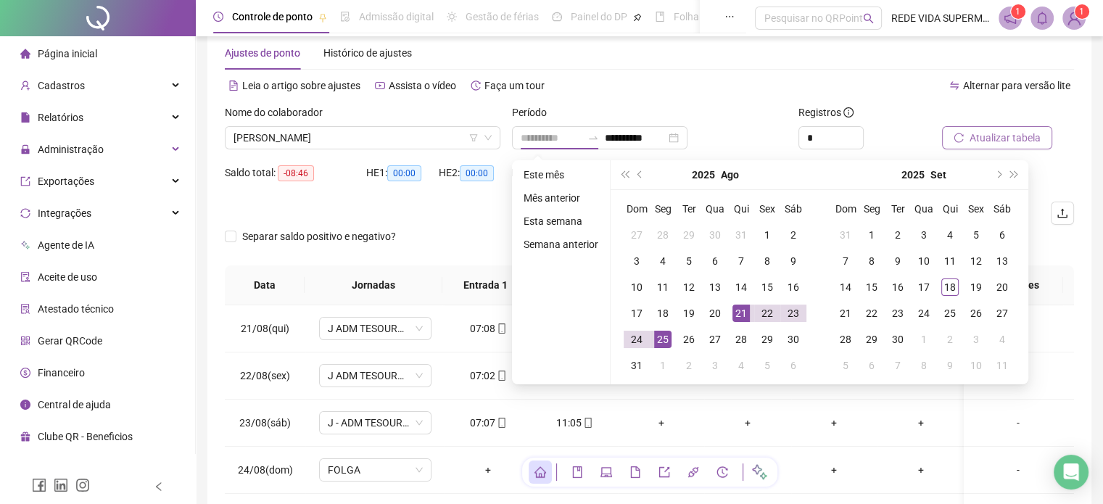 The width and height of the screenshot is (1103, 504). I want to click on th: Sáb, so click(1003, 209).